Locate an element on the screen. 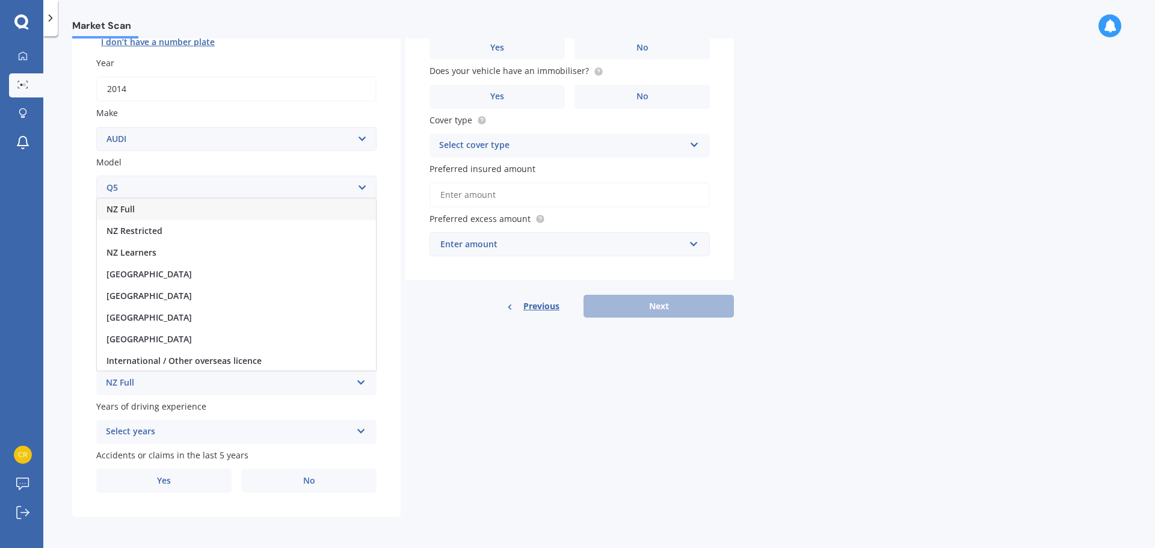  div: Select cover type is located at coordinates (562, 146).